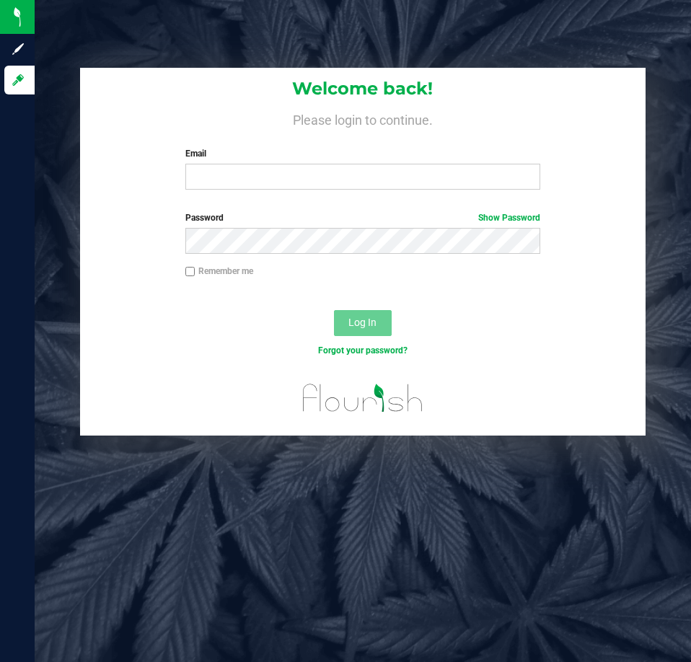 The height and width of the screenshot is (662, 691). What do you see at coordinates (18, 80) in the screenshot?
I see `inline-svg: Log in` at bounding box center [18, 80].